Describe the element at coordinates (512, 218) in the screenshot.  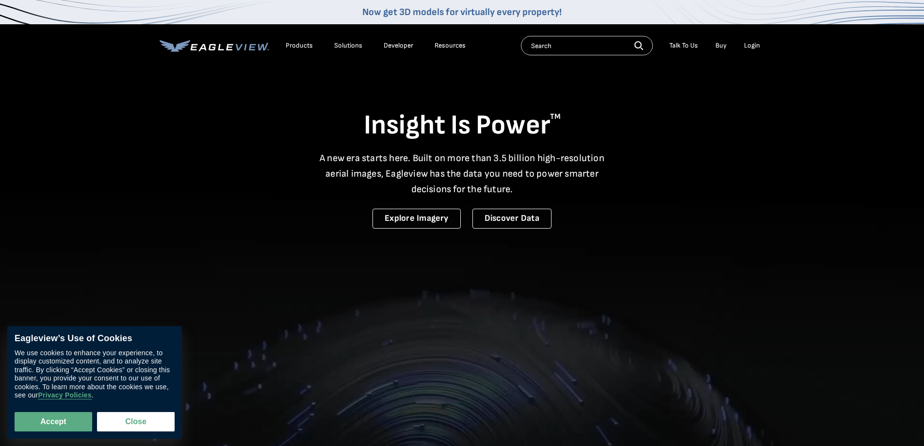
I see `a: Discover Data` at that location.